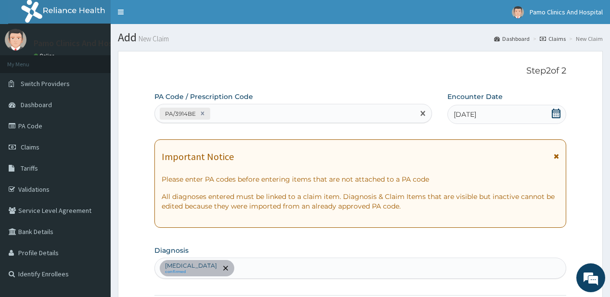 The height and width of the screenshot is (297, 610). Describe the element at coordinates (191, 272) in the screenshot. I see `small: confirmed` at that location.